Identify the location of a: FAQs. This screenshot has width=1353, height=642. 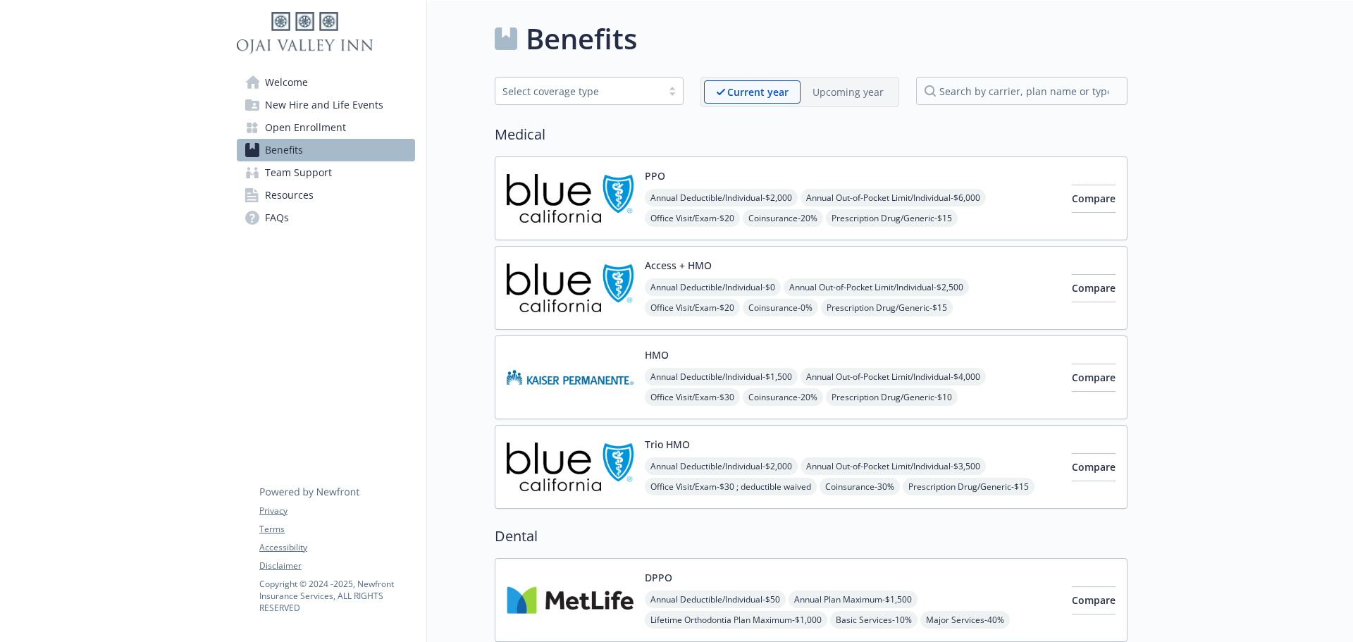
(326, 218).